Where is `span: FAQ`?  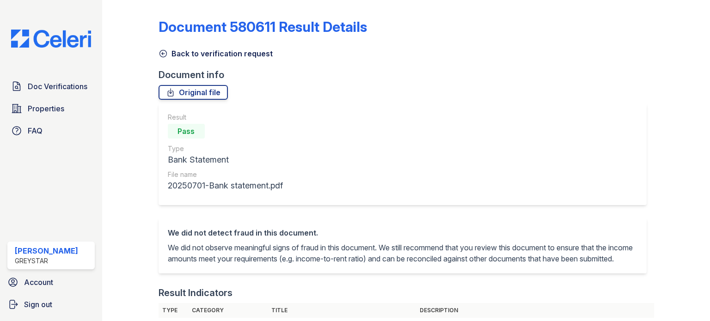 span: FAQ is located at coordinates (35, 131).